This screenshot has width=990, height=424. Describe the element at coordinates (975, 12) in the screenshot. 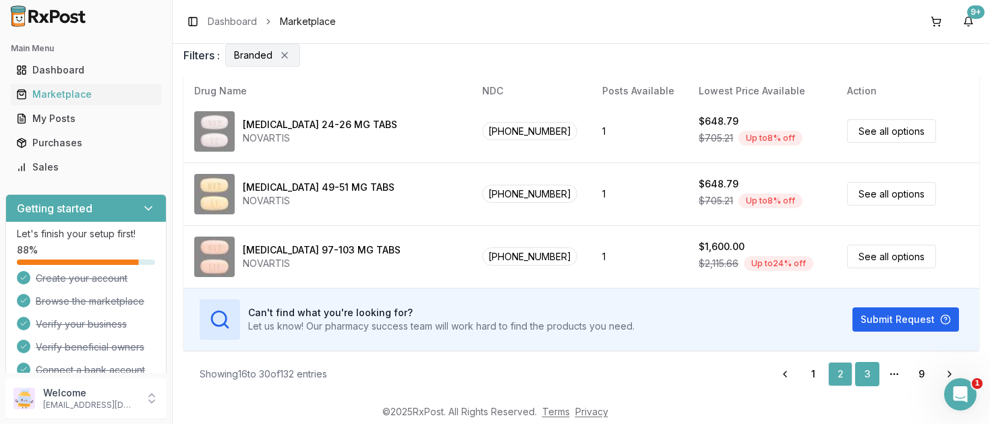

I see `div: 9+` at that location.